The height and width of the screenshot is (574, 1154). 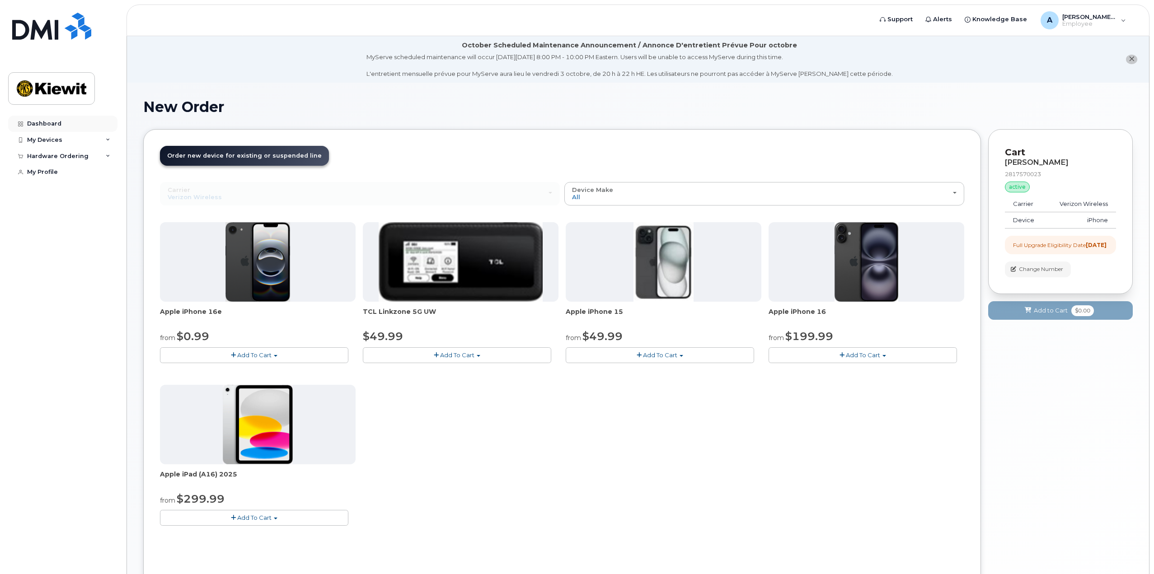 I want to click on span: Add to Cart, so click(x=1051, y=311).